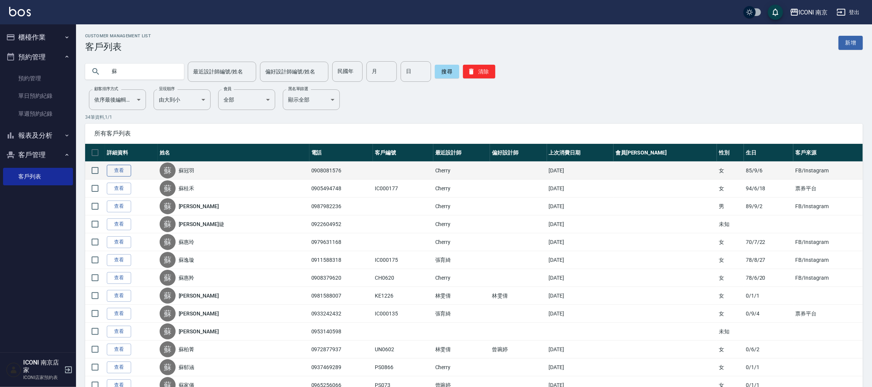 This screenshot has width=872, height=387. What do you see at coordinates (43, 377) in the screenshot?
I see `p: ICONI店家預約表` at bounding box center [43, 377].